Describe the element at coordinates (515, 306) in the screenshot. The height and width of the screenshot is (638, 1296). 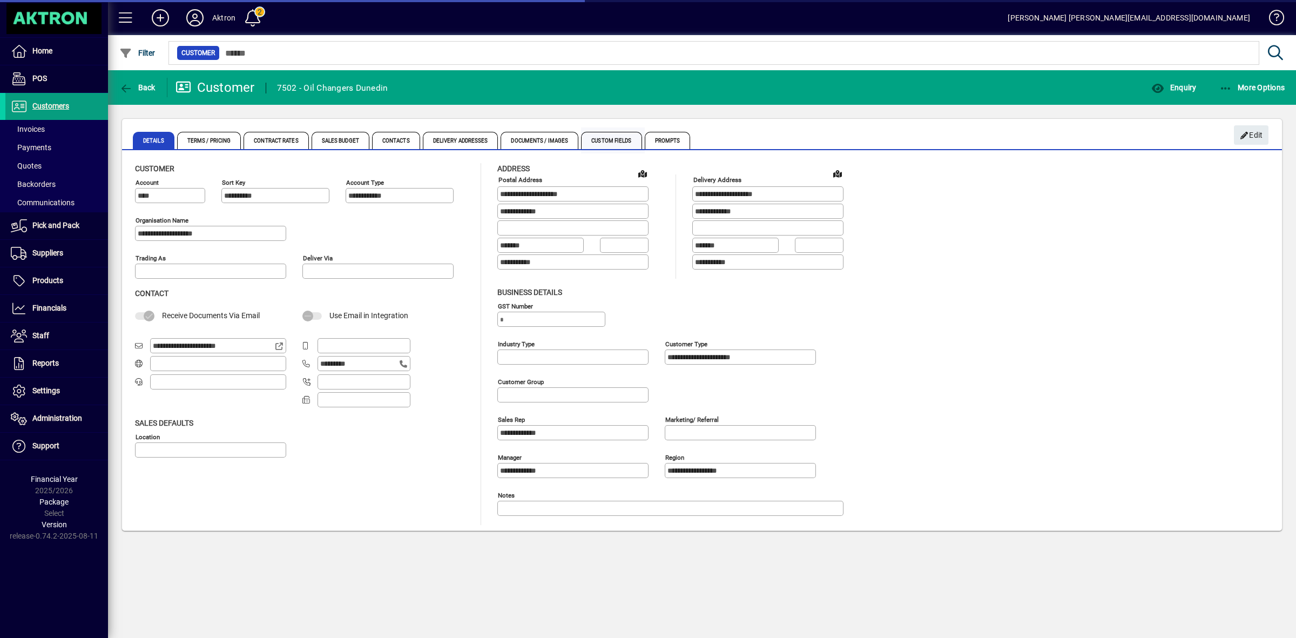
I see `mat-label: GST Number` at that location.